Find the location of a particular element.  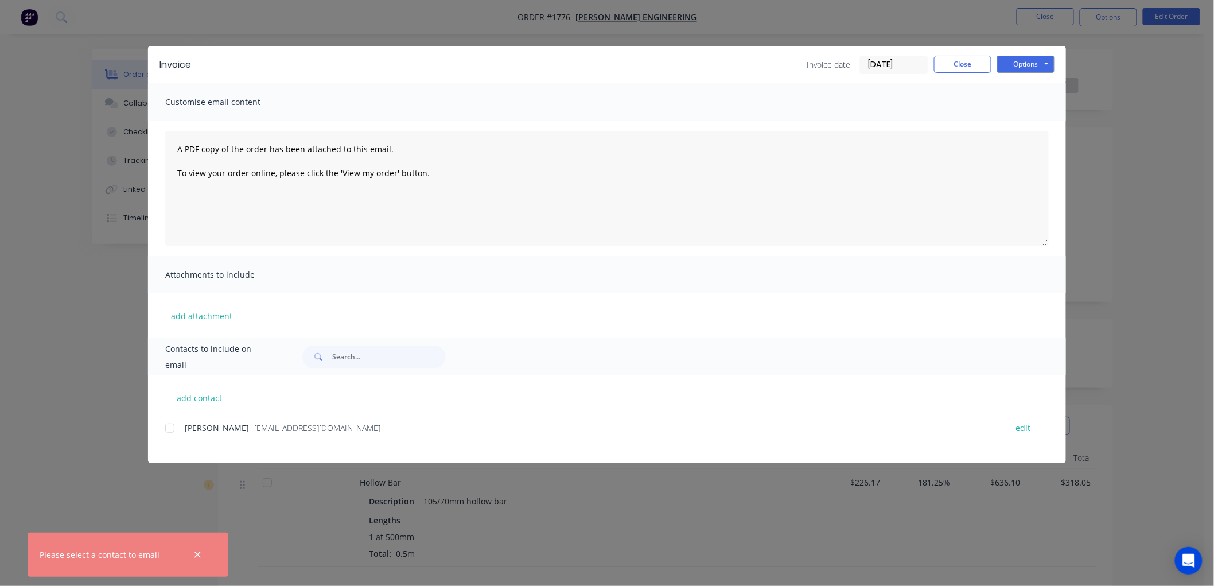

input: Search... is located at coordinates (389, 357).